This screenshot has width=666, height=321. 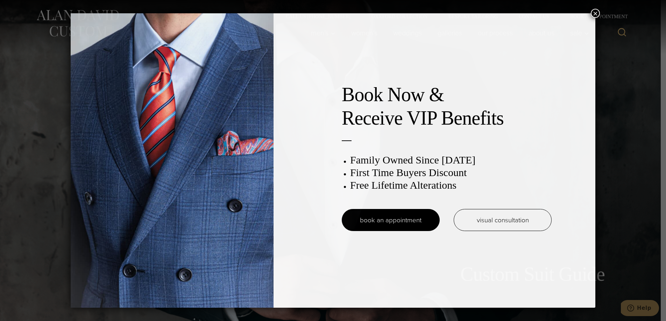 What do you see at coordinates (596, 13) in the screenshot?
I see `button: Close` at bounding box center [596, 13].